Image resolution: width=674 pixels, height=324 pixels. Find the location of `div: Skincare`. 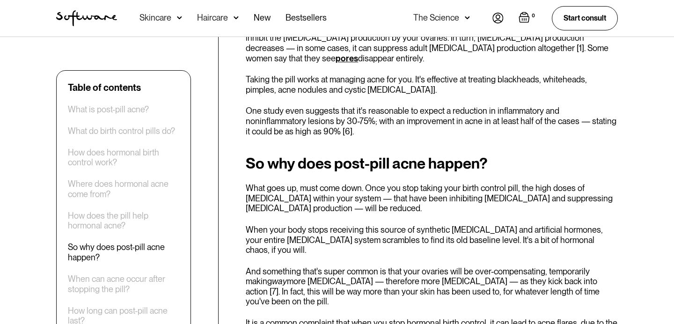

div: Skincare is located at coordinates (155, 18).